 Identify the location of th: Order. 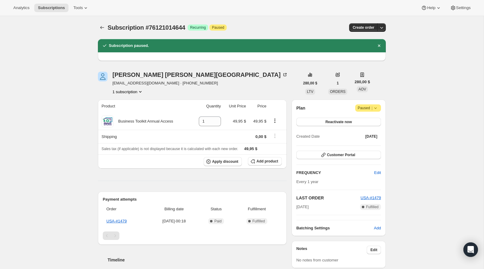
(126, 209).